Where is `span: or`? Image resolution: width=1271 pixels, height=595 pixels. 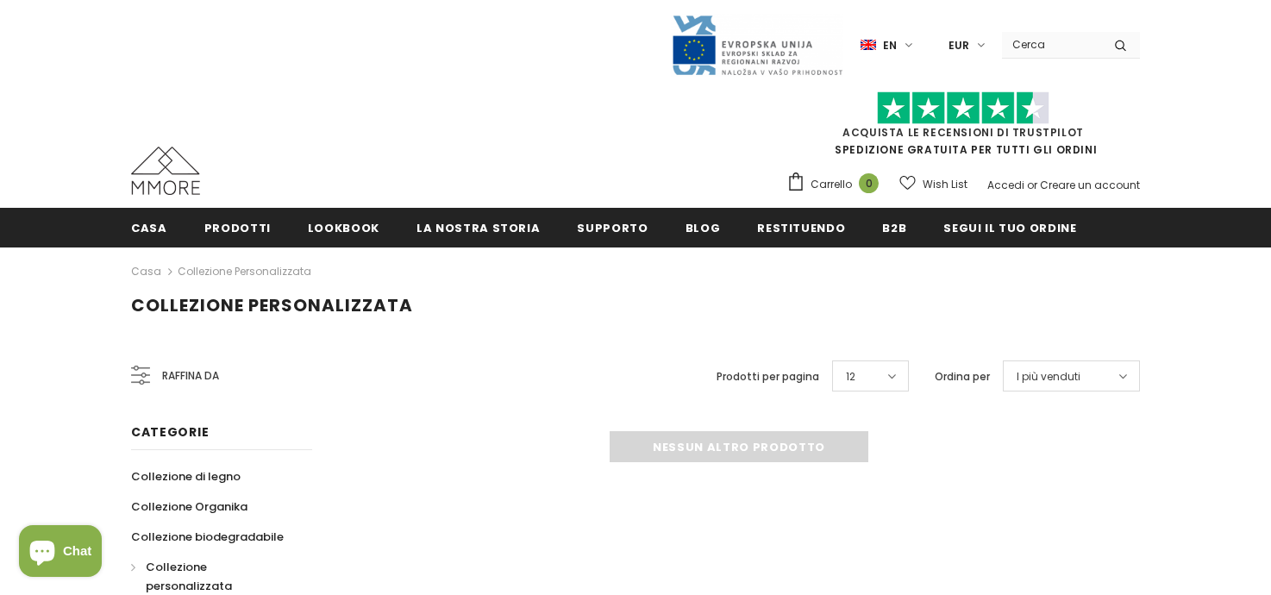 span: or is located at coordinates (1032, 185).